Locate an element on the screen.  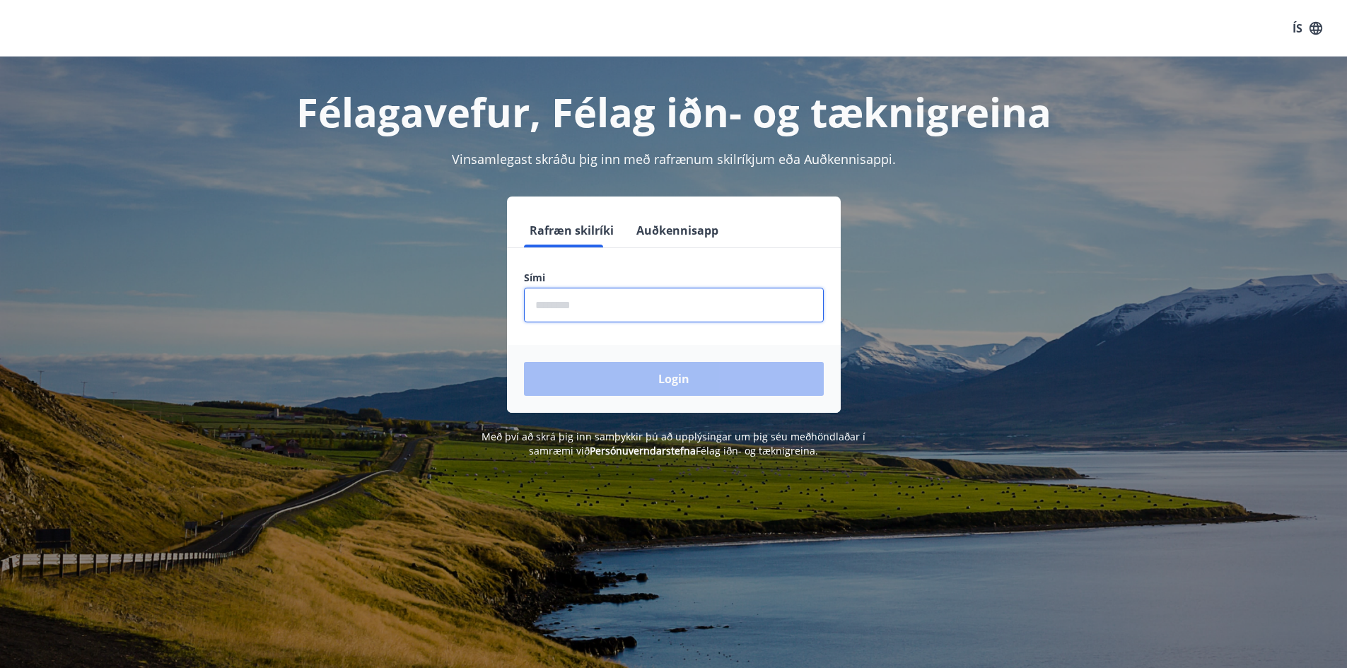
button: ÍS is located at coordinates (1308, 28).